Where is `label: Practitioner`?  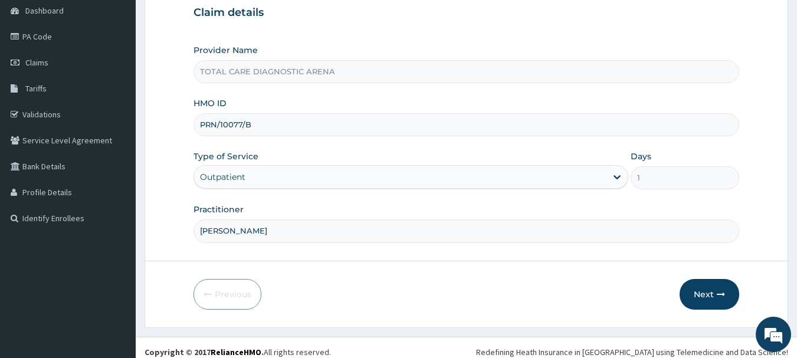
label: Practitioner is located at coordinates (218, 210).